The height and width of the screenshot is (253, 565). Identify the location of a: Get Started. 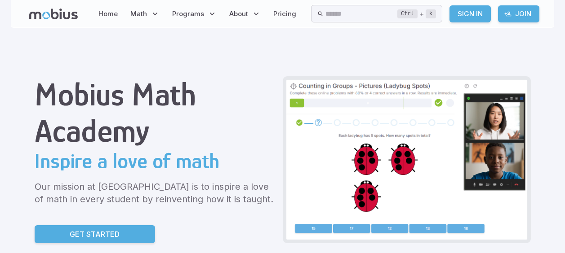
(95, 234).